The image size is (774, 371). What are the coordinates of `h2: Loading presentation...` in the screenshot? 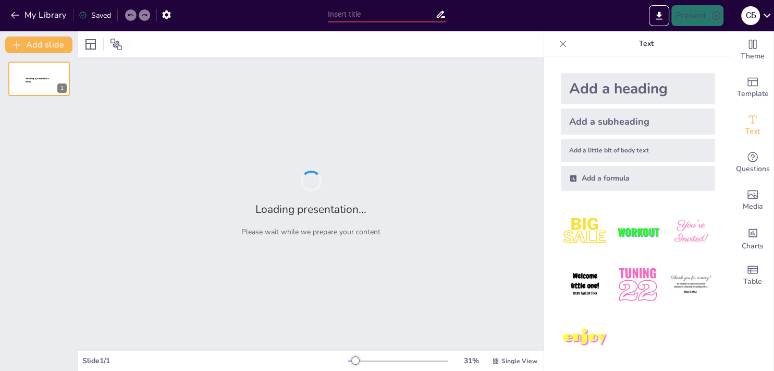 It's located at (311, 209).